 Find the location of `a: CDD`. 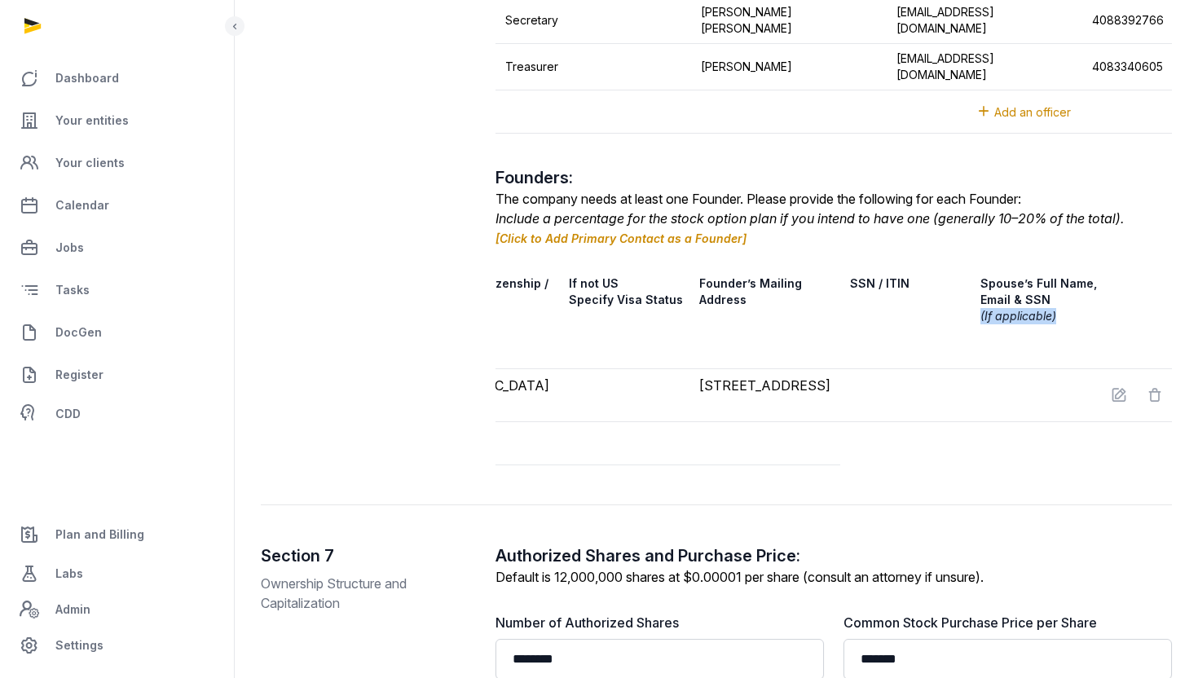

a: CDD is located at coordinates (117, 414).